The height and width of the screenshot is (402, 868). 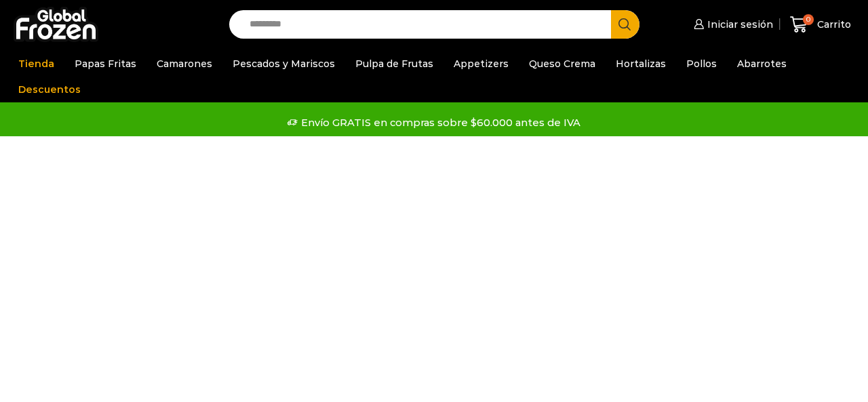 What do you see at coordinates (36, 64) in the screenshot?
I see `a: Tienda` at bounding box center [36, 64].